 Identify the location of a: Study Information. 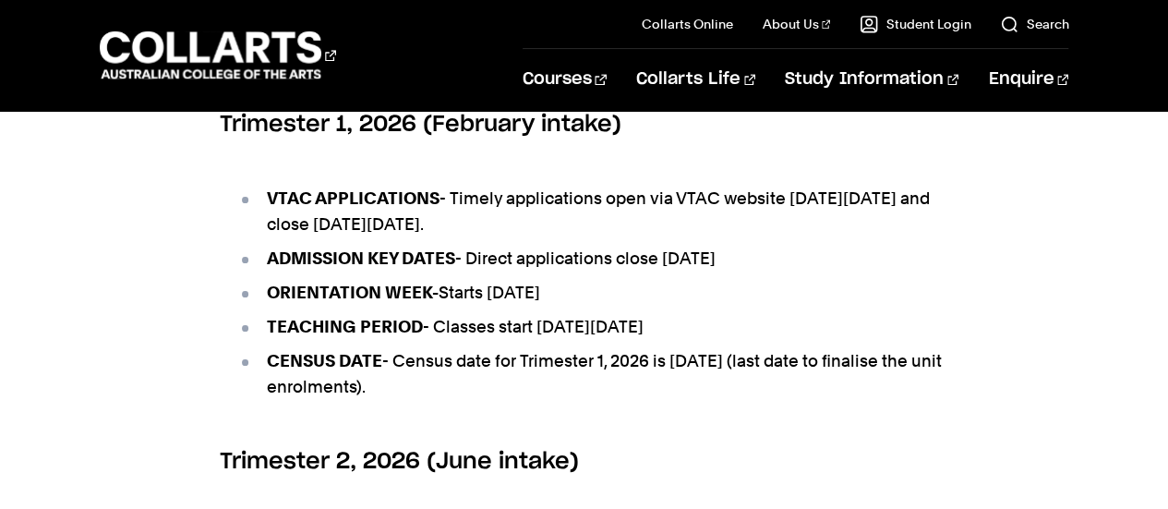
(872, 79).